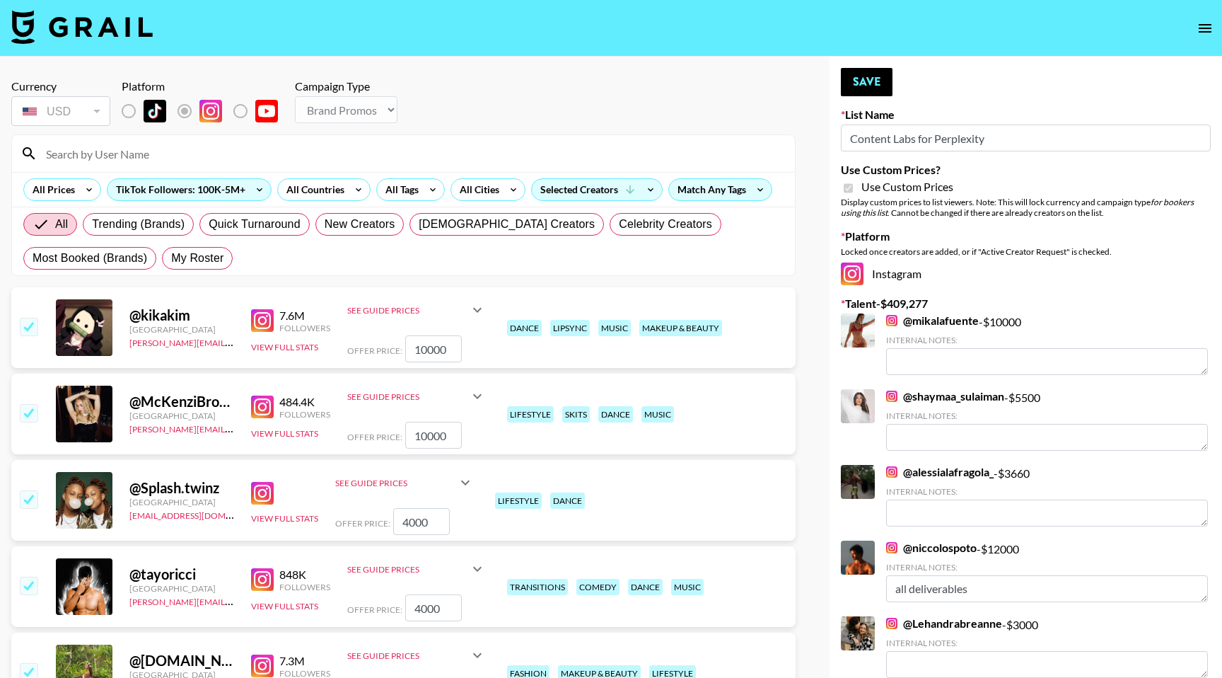 The image size is (1222, 678). Describe the element at coordinates (1047, 344) in the screenshot. I see `div: - $ 10000` at that location.